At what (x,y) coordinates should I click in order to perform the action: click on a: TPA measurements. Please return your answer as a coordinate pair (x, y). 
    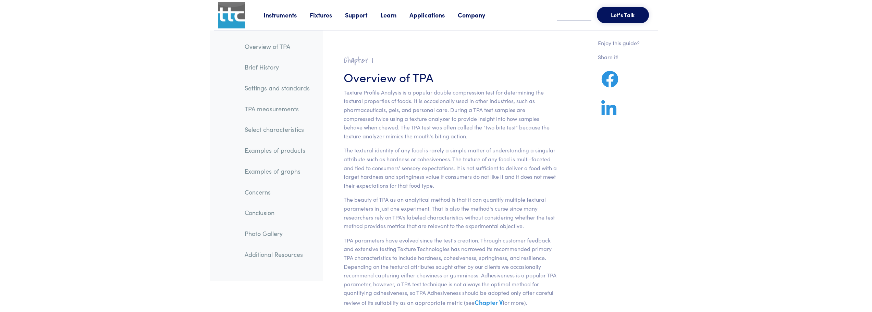
    Looking at the image, I should click on (277, 109).